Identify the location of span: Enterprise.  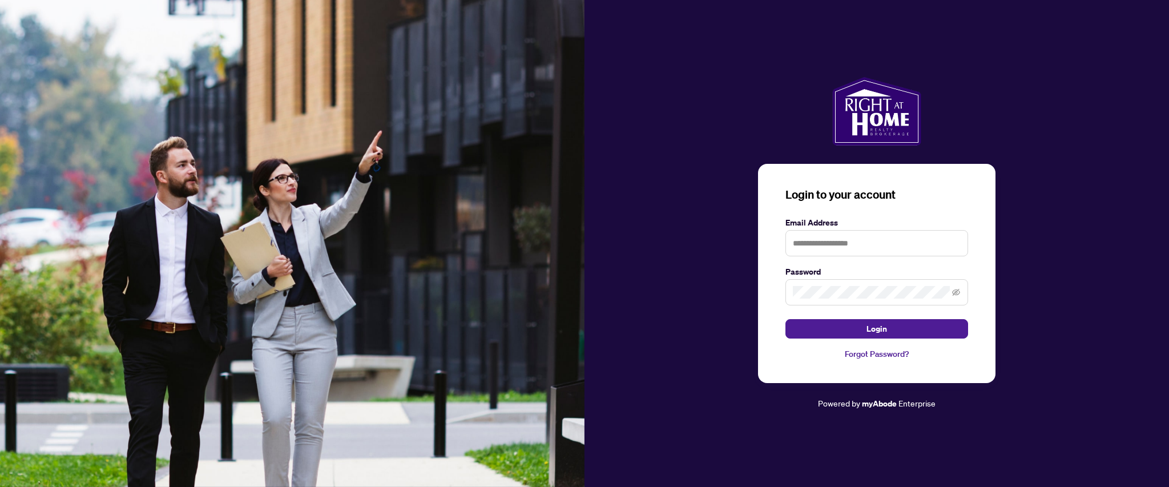
(917, 403).